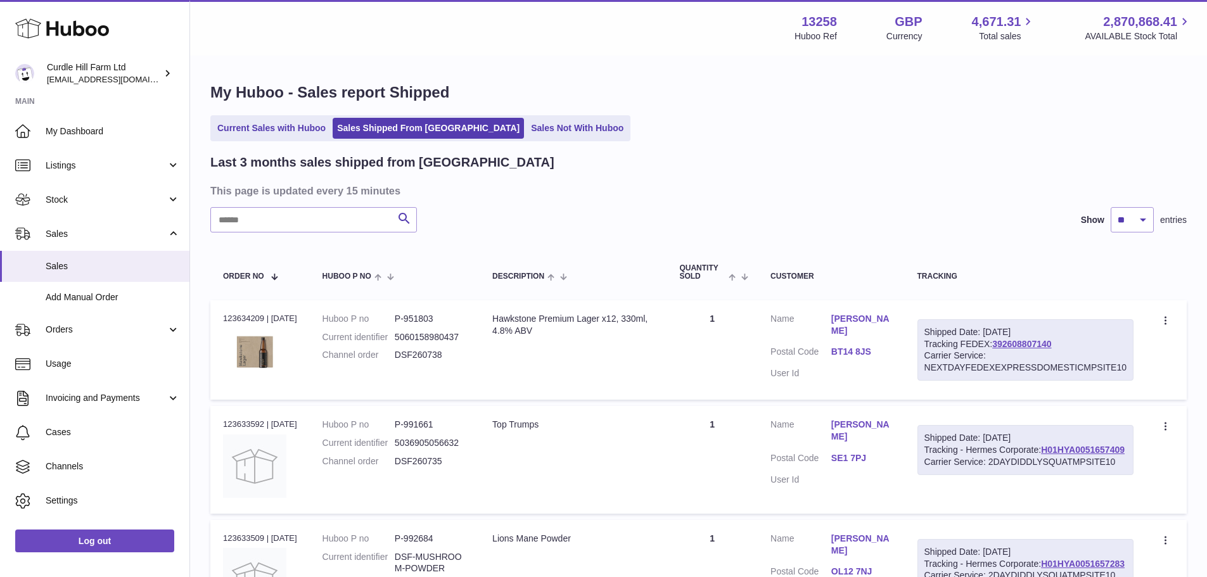 This screenshot has width=1207, height=577. I want to click on span: Order No, so click(243, 276).